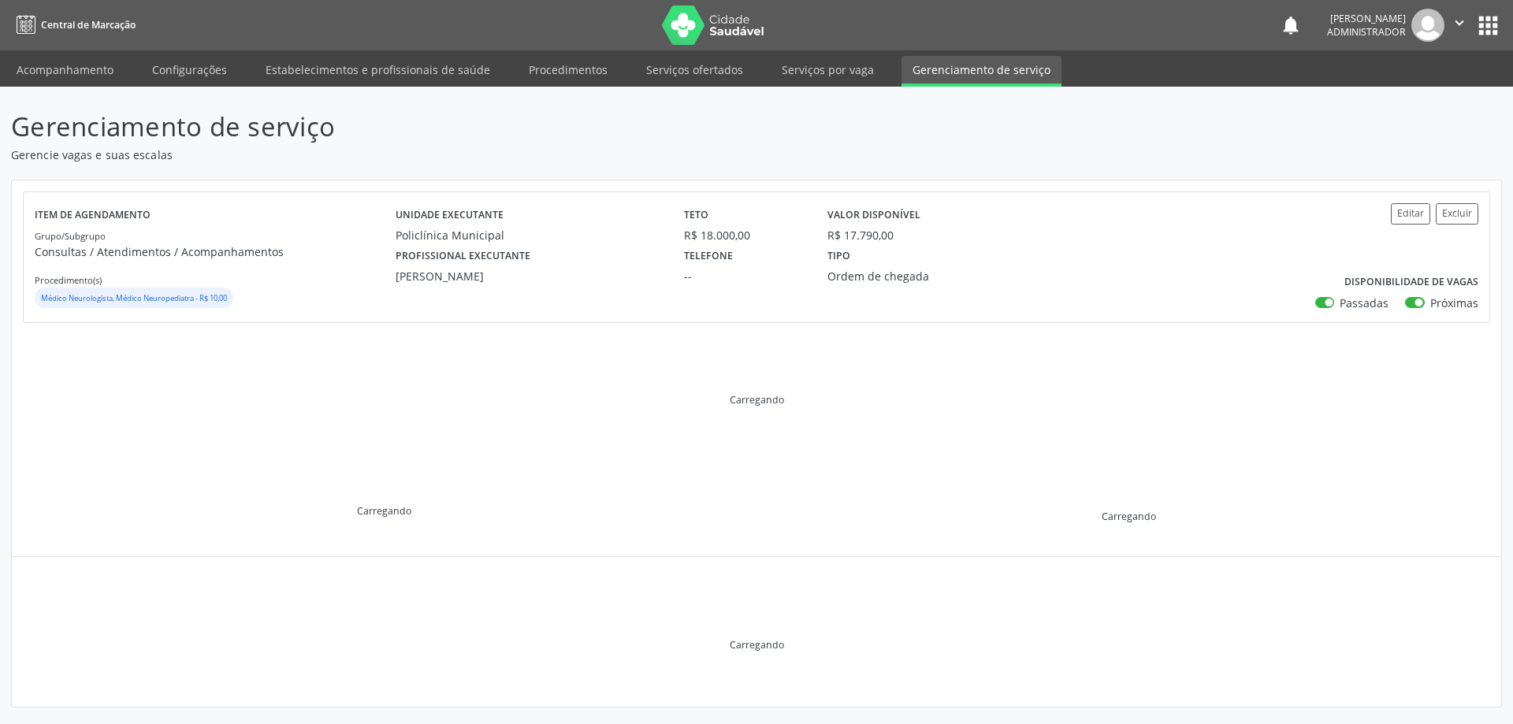  What do you see at coordinates (874, 215) in the screenshot?
I see `label: Valor disponível` at bounding box center [874, 215].